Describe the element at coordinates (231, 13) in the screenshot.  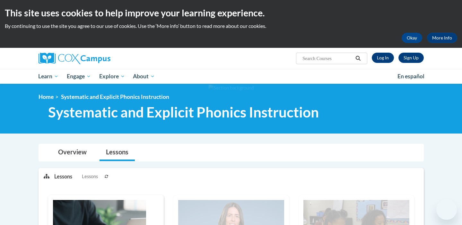
I see `h2: This site uses cookies to help improve your learning experience.` at that location.